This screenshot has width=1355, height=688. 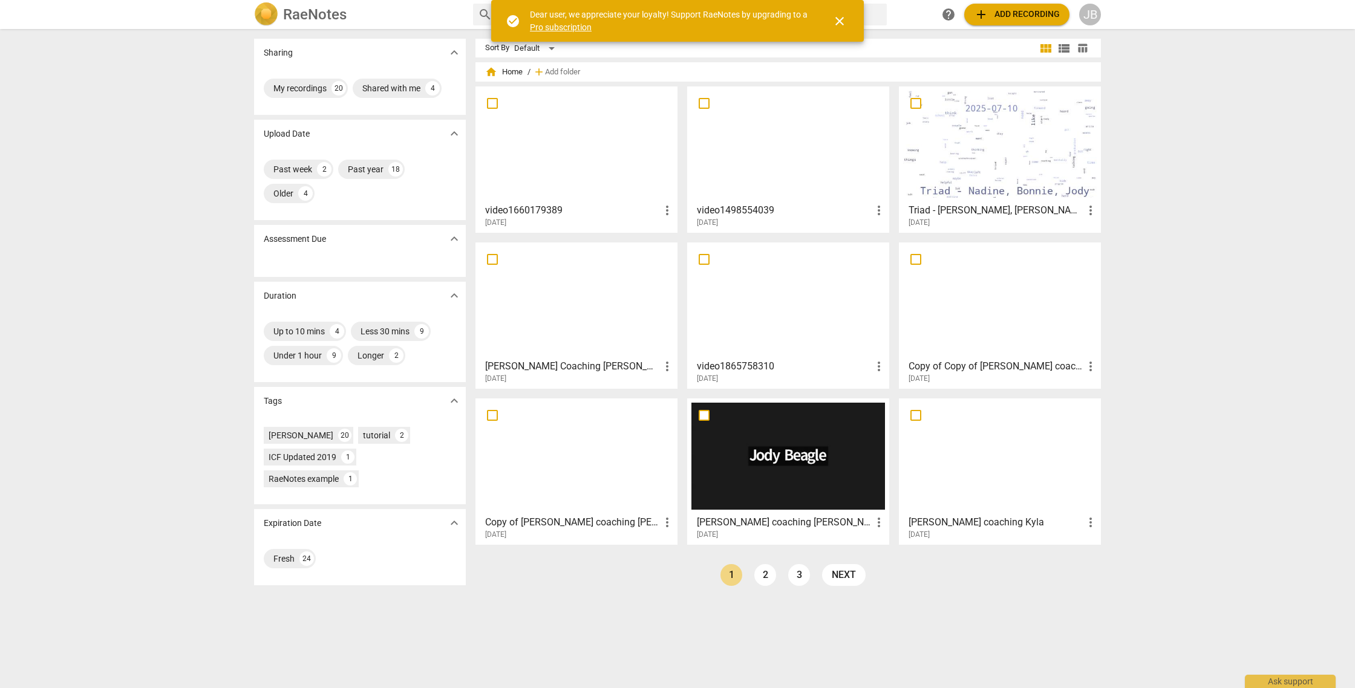 What do you see at coordinates (996, 211) in the screenshot?
I see `h3: Triad - Nadine, Bonnie, Jody` at bounding box center [996, 211].